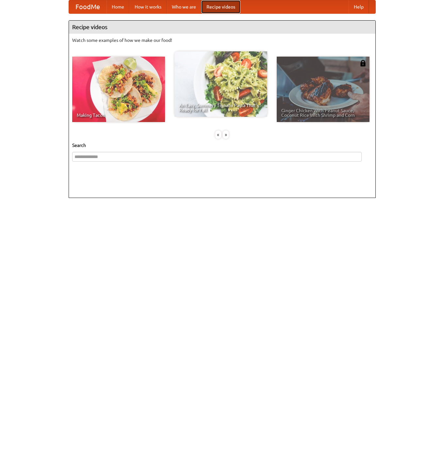  Describe the element at coordinates (184, 7) in the screenshot. I see `a: Who we are` at that location.